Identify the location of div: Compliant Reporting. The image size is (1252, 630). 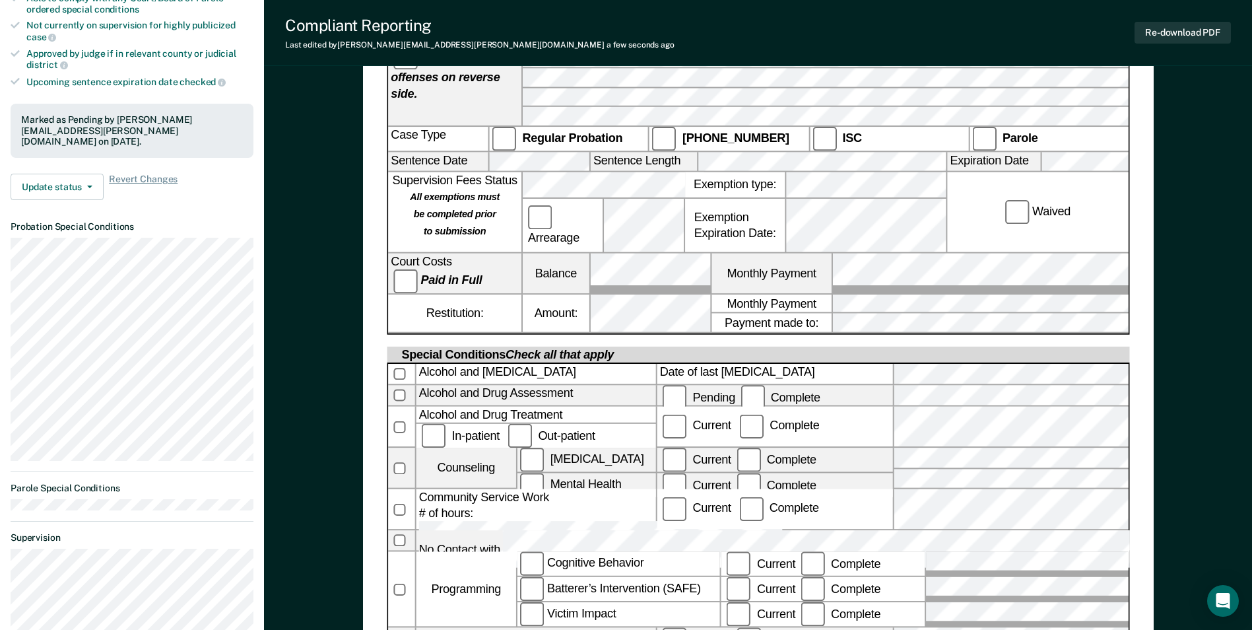
(480, 25).